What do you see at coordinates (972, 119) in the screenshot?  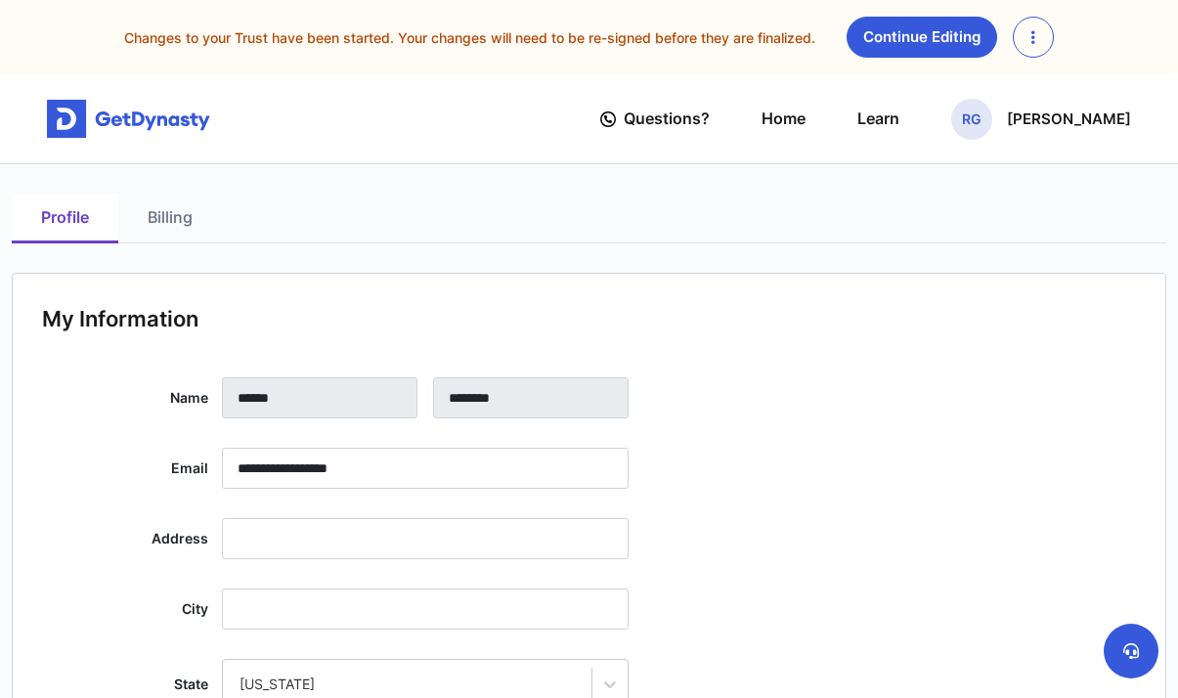 I see `span: RG` at bounding box center [972, 119].